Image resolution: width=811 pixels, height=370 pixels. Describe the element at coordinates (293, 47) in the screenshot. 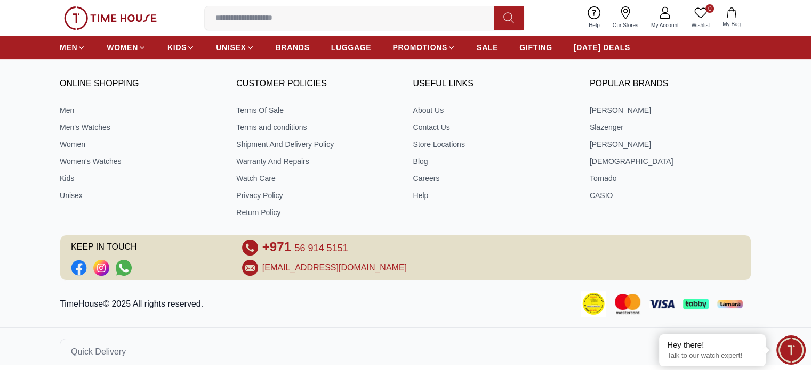

I see `span: BRANDS` at that location.